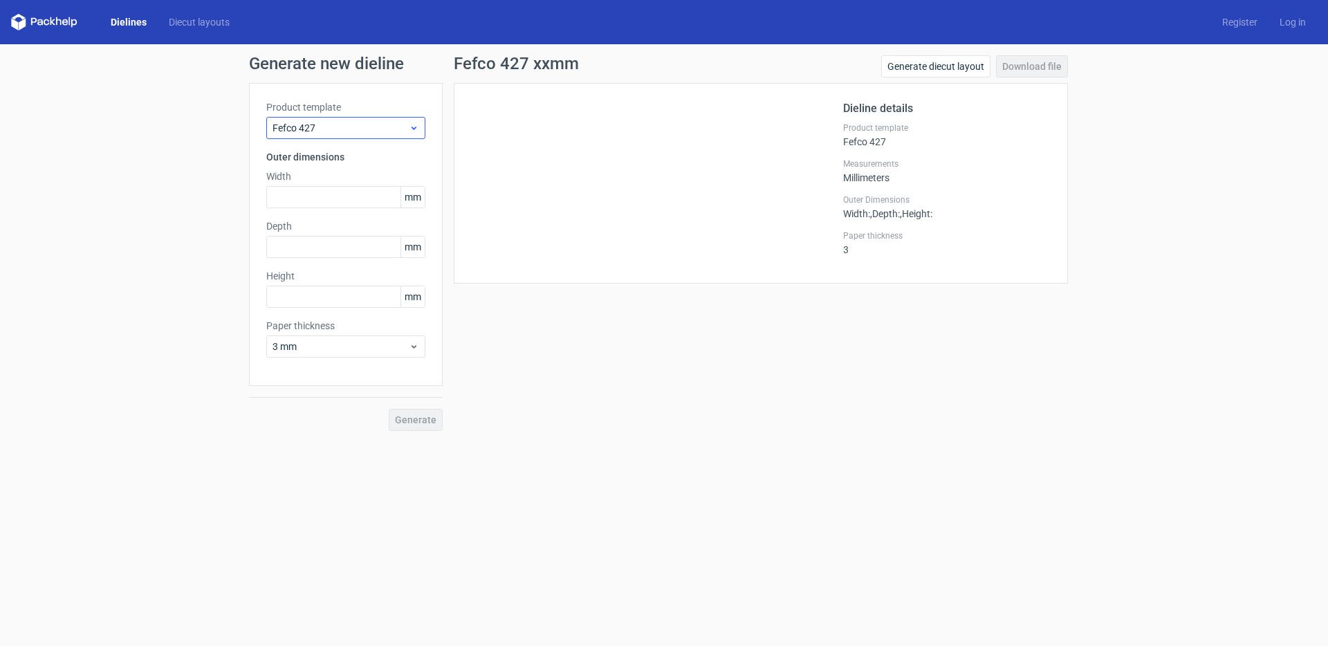 The height and width of the screenshot is (646, 1328). Describe the element at coordinates (340, 128) in the screenshot. I see `span: Fefco 427` at that location.